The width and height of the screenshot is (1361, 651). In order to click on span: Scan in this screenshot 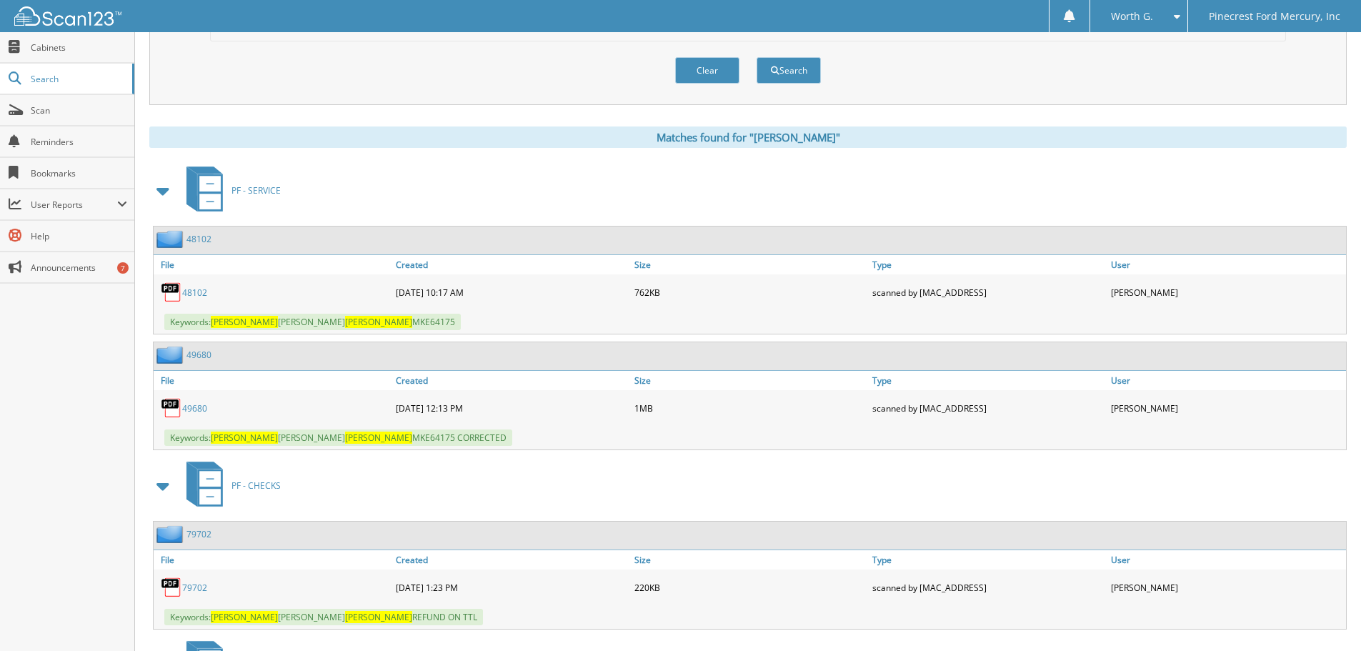, I will do `click(79, 110)`.